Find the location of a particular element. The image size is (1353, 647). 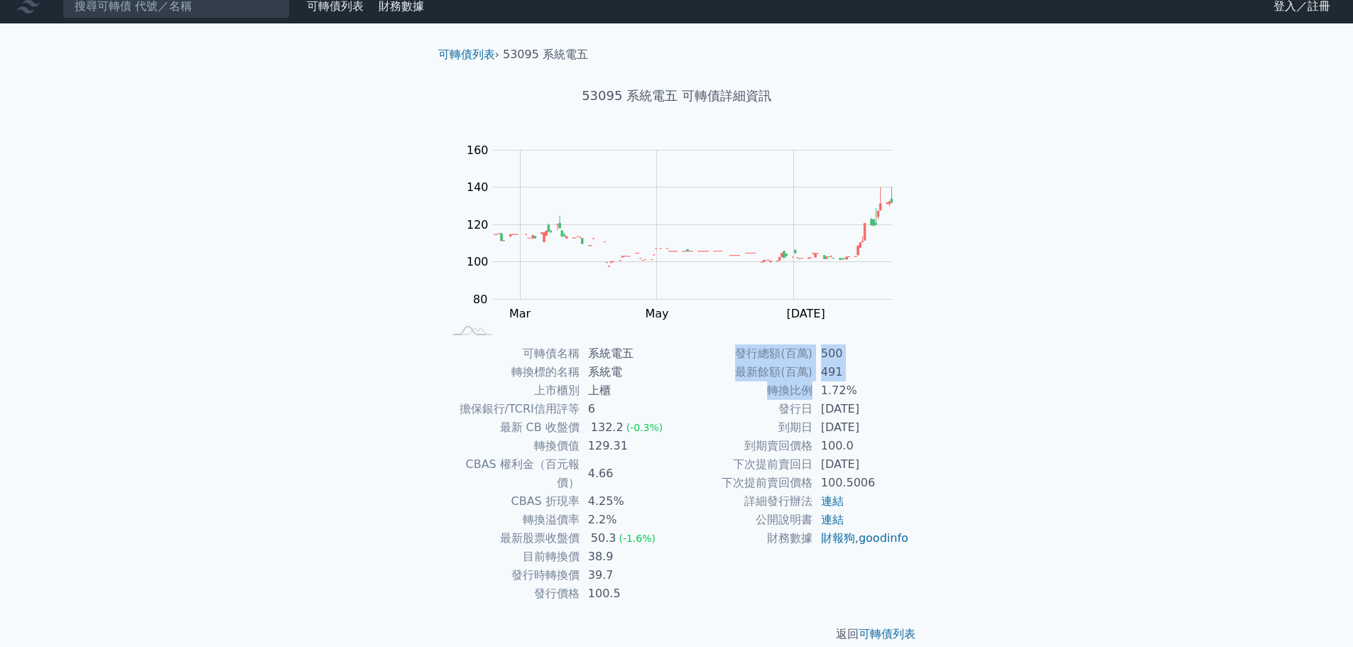

td: 系統電 is located at coordinates (628, 372).